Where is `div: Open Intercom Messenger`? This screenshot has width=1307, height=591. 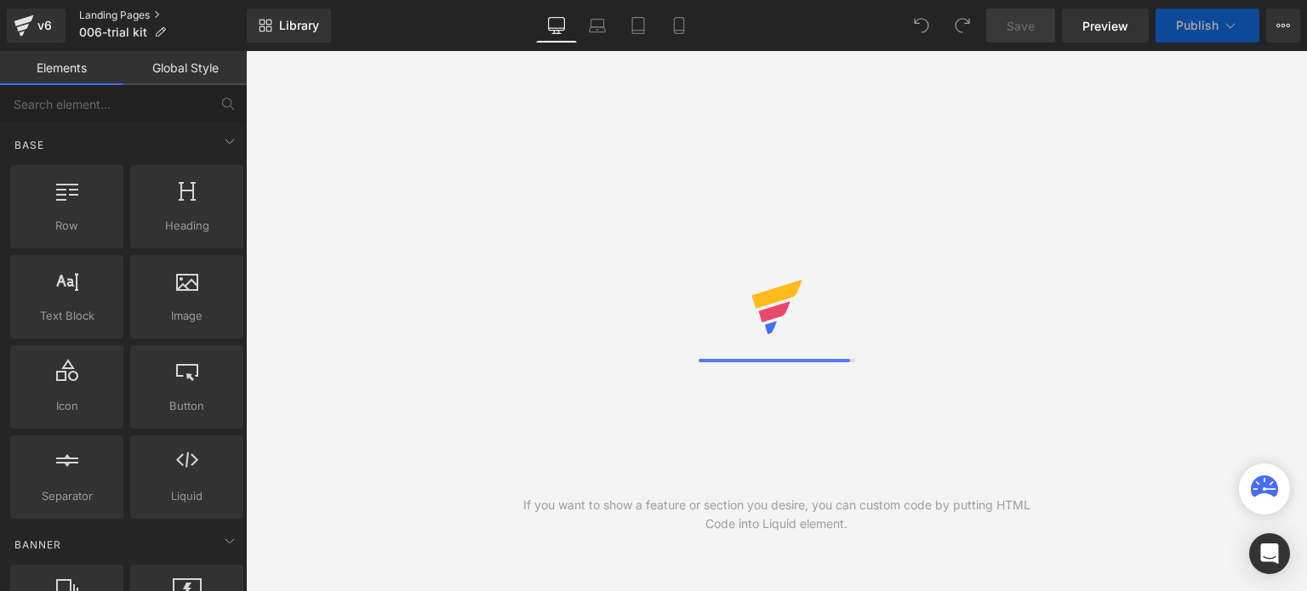 div: Open Intercom Messenger is located at coordinates (1269, 554).